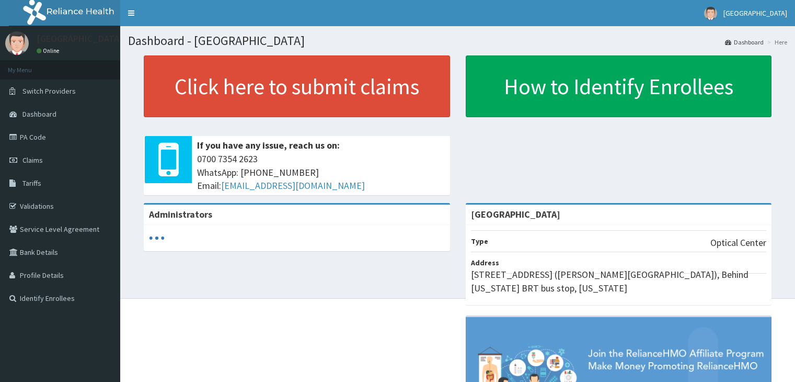  What do you see at coordinates (619, 86) in the screenshot?
I see `a: How to Identify Enrollees` at bounding box center [619, 86].